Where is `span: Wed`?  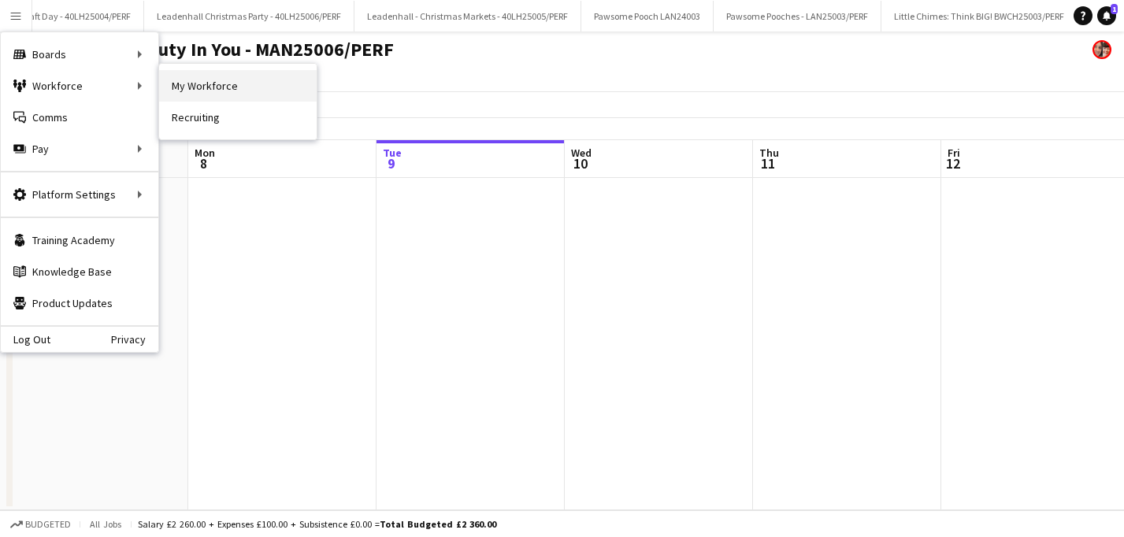 span: Wed is located at coordinates (581, 153).